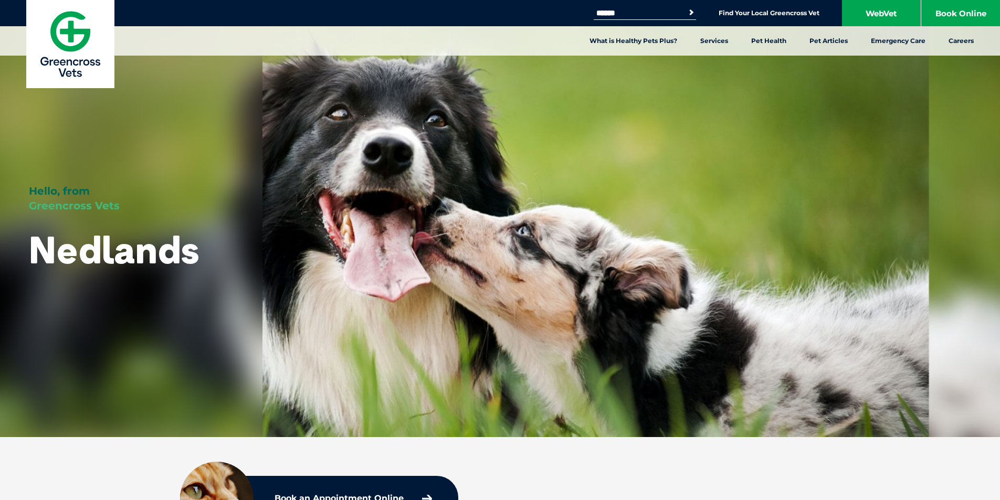 This screenshot has height=500, width=1000. Describe the element at coordinates (829, 41) in the screenshot. I see `a: Pet Articles` at that location.